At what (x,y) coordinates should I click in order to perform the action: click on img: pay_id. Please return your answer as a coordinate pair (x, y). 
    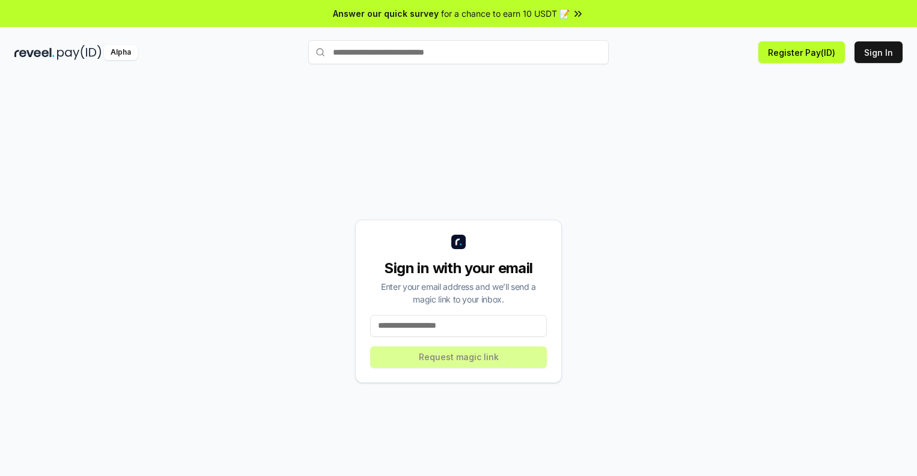
    Looking at the image, I should click on (79, 52).